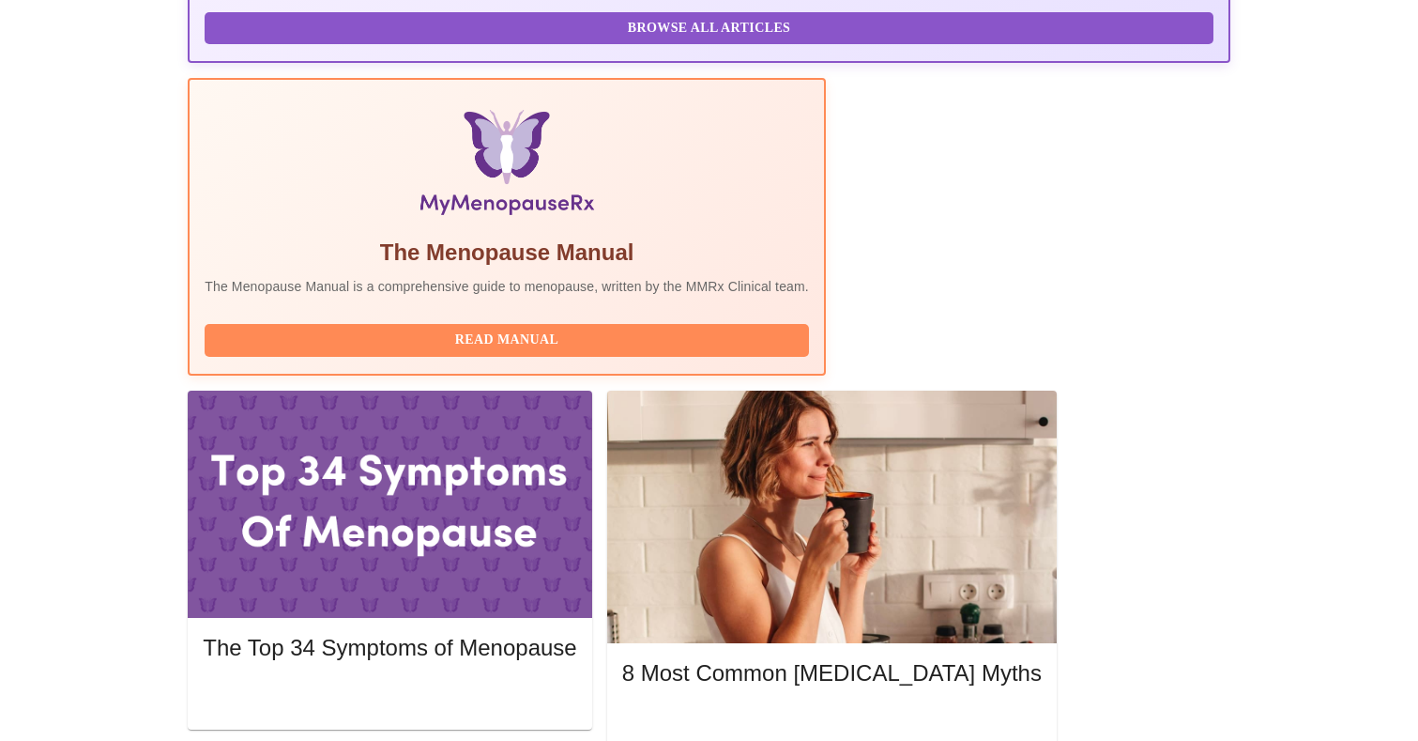 The image size is (1418, 741). Describe the element at coordinates (506, 166) in the screenshot. I see `img: Menopause Manual` at that location.